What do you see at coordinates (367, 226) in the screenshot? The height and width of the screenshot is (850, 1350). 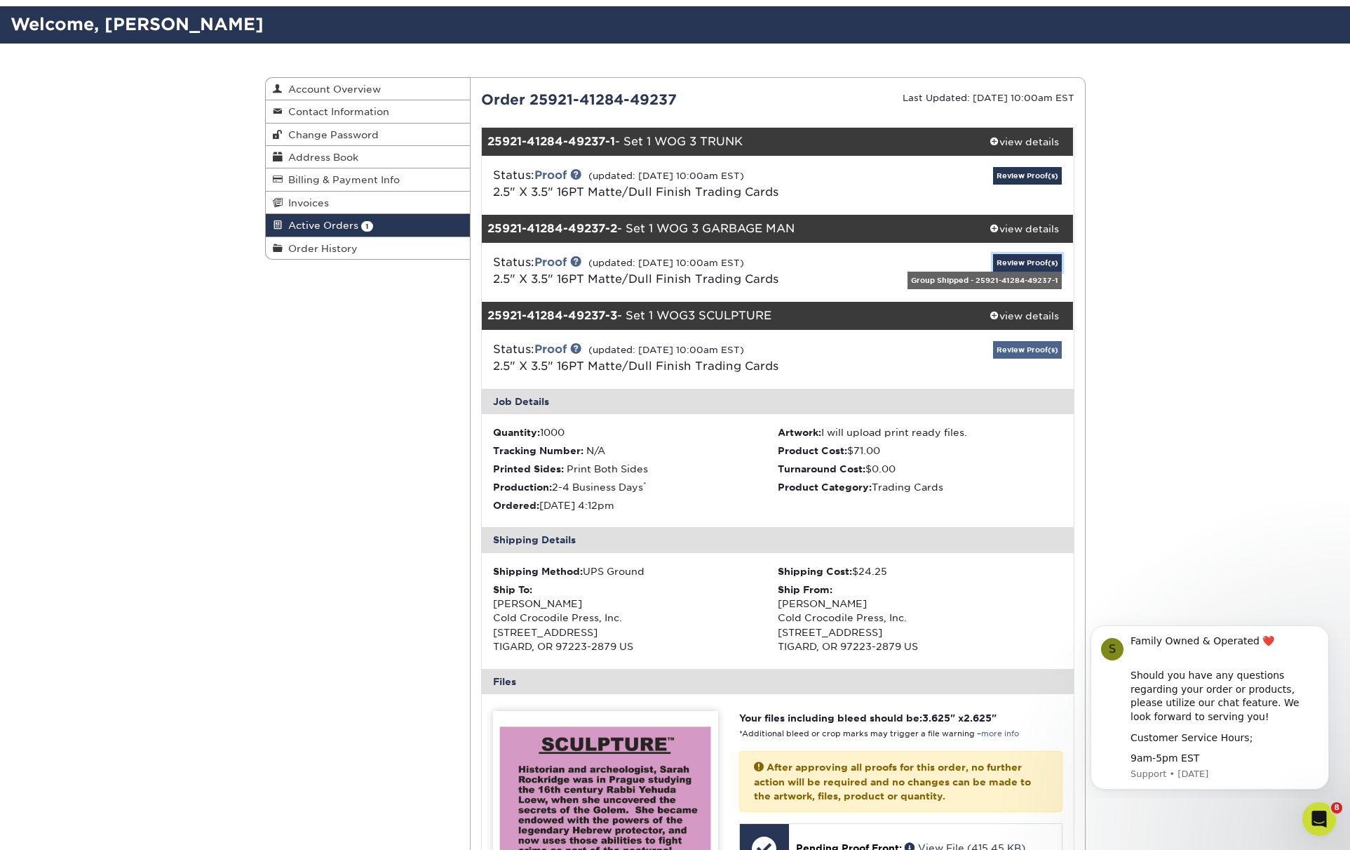 I see `span: 1` at bounding box center [367, 226].